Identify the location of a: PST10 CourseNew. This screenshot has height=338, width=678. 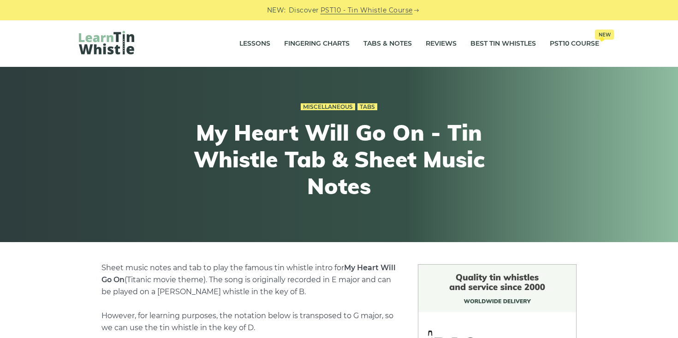
(574, 44).